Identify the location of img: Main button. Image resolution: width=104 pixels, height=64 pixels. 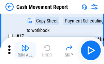
(91, 50).